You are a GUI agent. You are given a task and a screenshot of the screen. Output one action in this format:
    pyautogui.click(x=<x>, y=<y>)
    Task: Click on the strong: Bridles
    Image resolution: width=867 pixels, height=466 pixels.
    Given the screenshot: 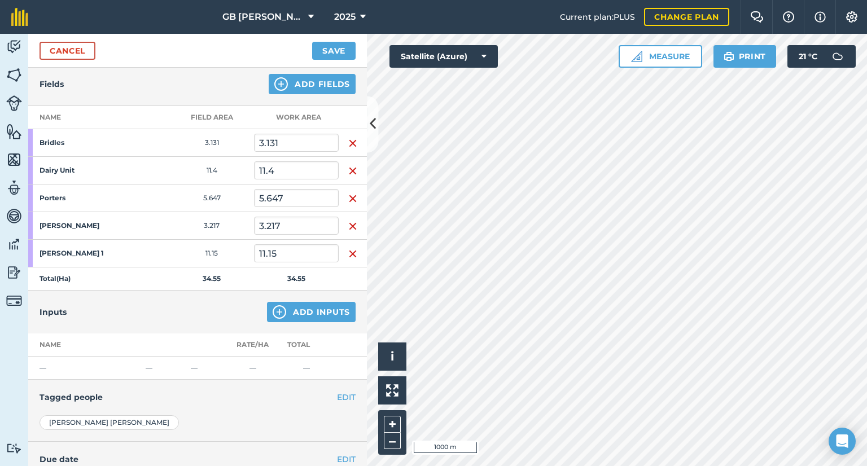 What is the action you would take?
    pyautogui.click(x=84, y=143)
    